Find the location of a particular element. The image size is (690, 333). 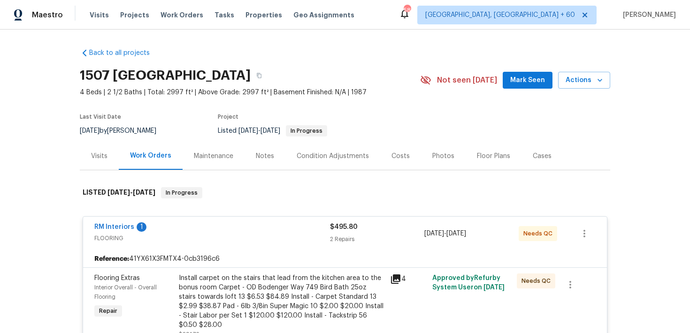

div: 41YX61X3FMTX4-0cb3196c6 is located at coordinates (345, 259).